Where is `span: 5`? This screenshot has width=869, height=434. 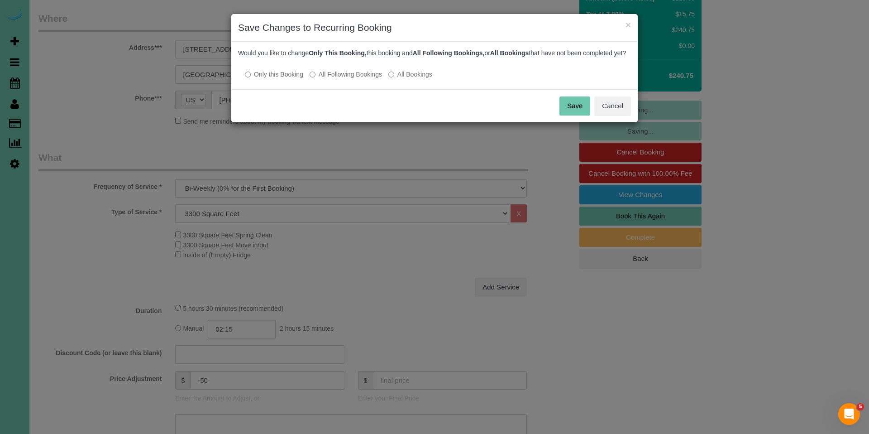
span: 5 is located at coordinates (861, 407).